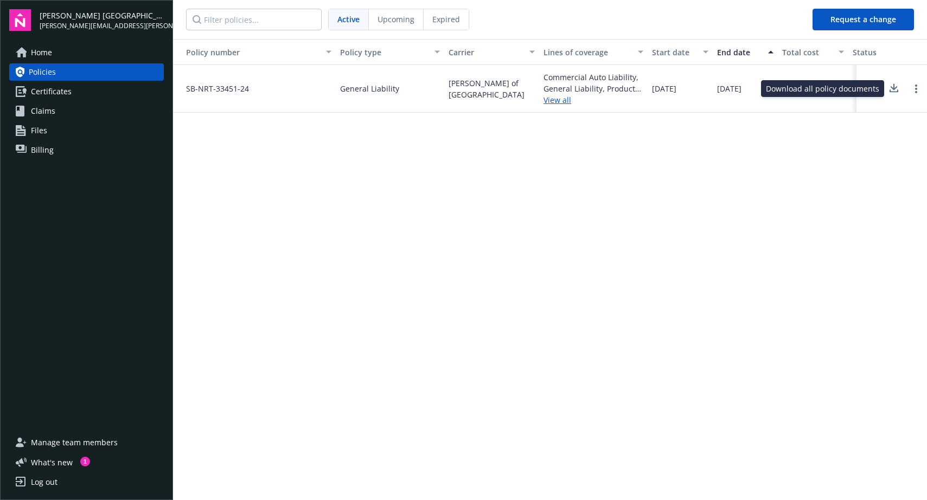 The height and width of the screenshot is (500, 927). What do you see at coordinates (86, 53) in the screenshot?
I see `a: Home` at bounding box center [86, 53].